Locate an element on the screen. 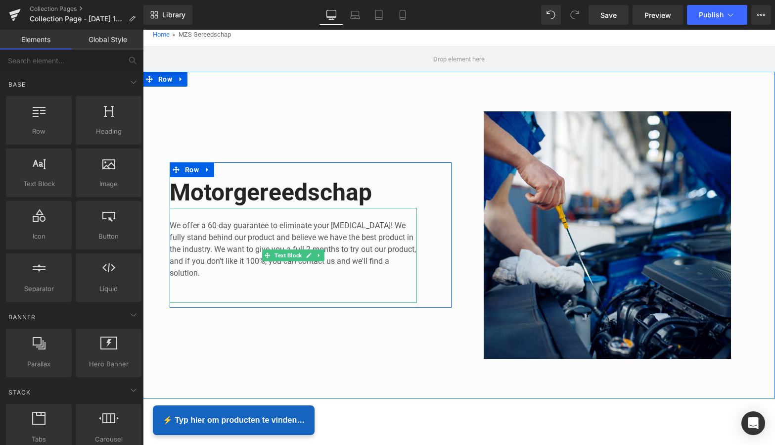 This screenshot has height=445, width=775. span: Publish is located at coordinates (711, 15).